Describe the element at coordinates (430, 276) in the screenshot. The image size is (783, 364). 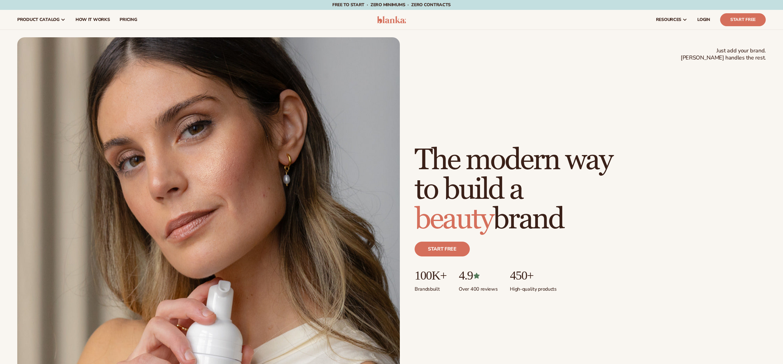
I see `p: 100K+` at that location.